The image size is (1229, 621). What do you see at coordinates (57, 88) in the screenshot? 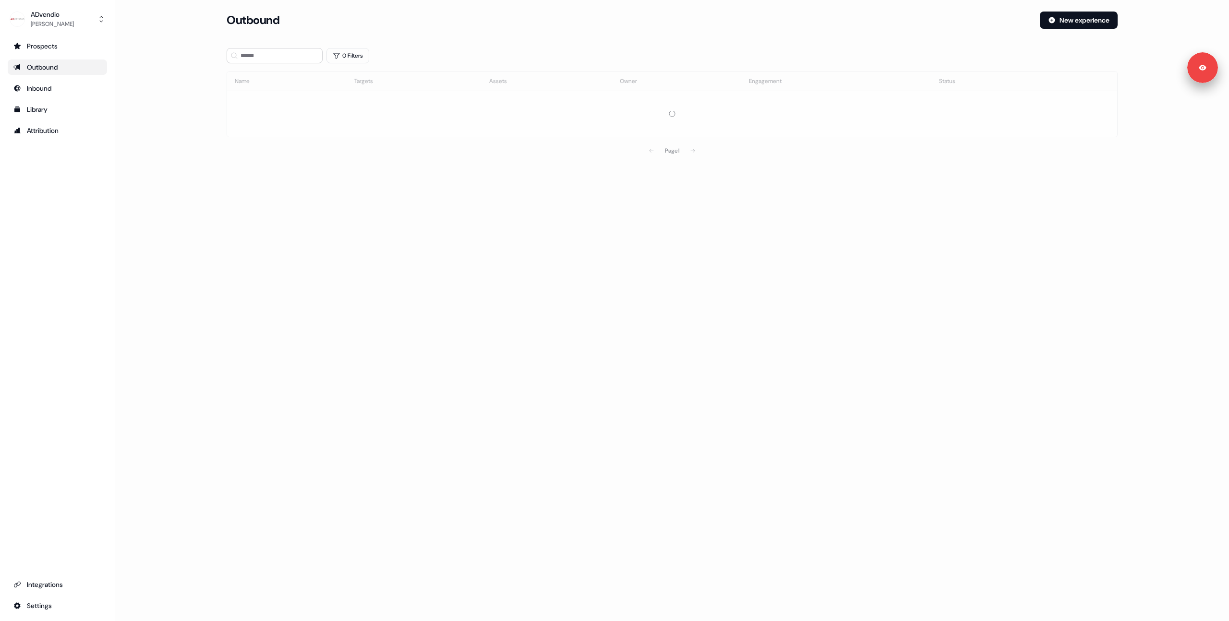
I see `a: Go to Inbound` at bounding box center [57, 88].